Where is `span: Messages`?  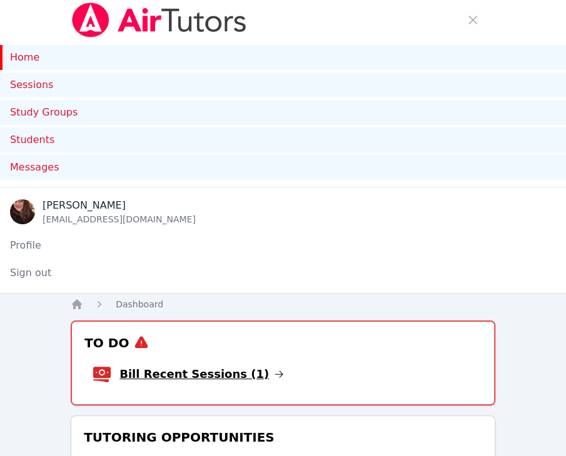 span: Messages is located at coordinates (34, 168).